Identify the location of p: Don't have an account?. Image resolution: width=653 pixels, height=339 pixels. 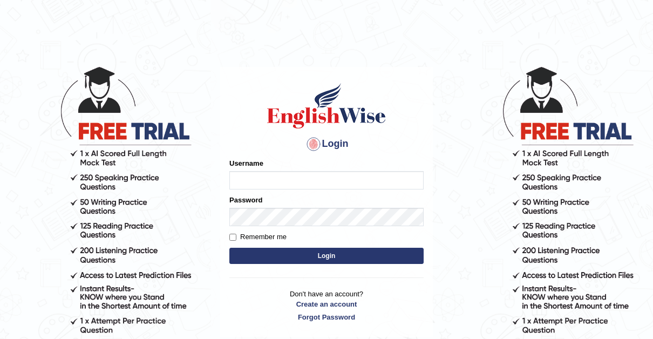
(326, 305).